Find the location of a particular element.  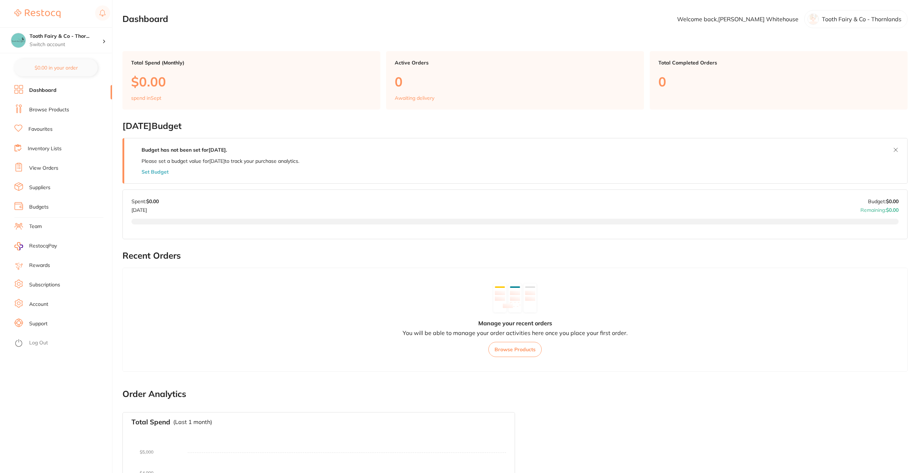

a: RestocqPay is located at coordinates (36, 246).